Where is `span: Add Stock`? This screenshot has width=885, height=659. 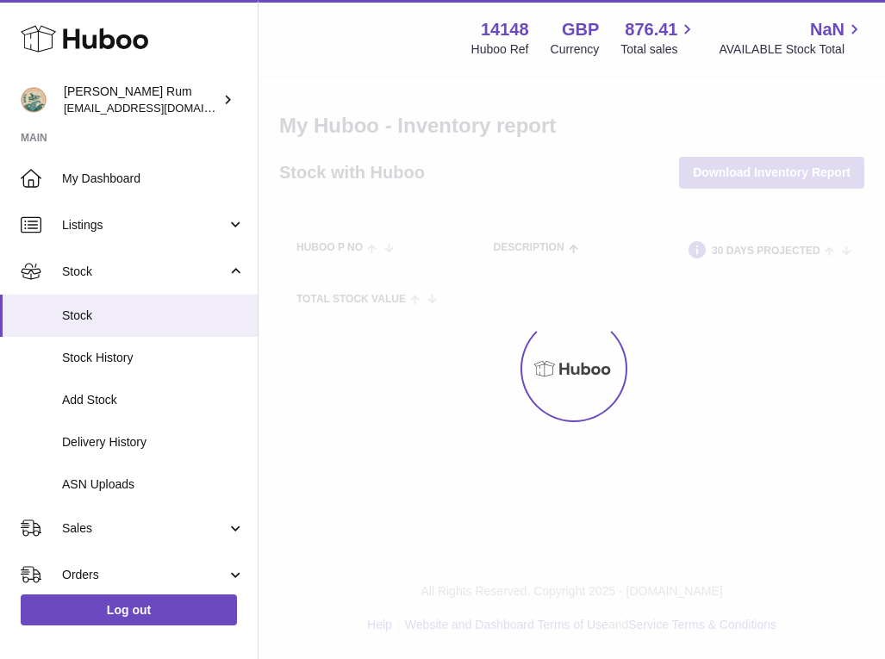 span: Add Stock is located at coordinates (153, 400).